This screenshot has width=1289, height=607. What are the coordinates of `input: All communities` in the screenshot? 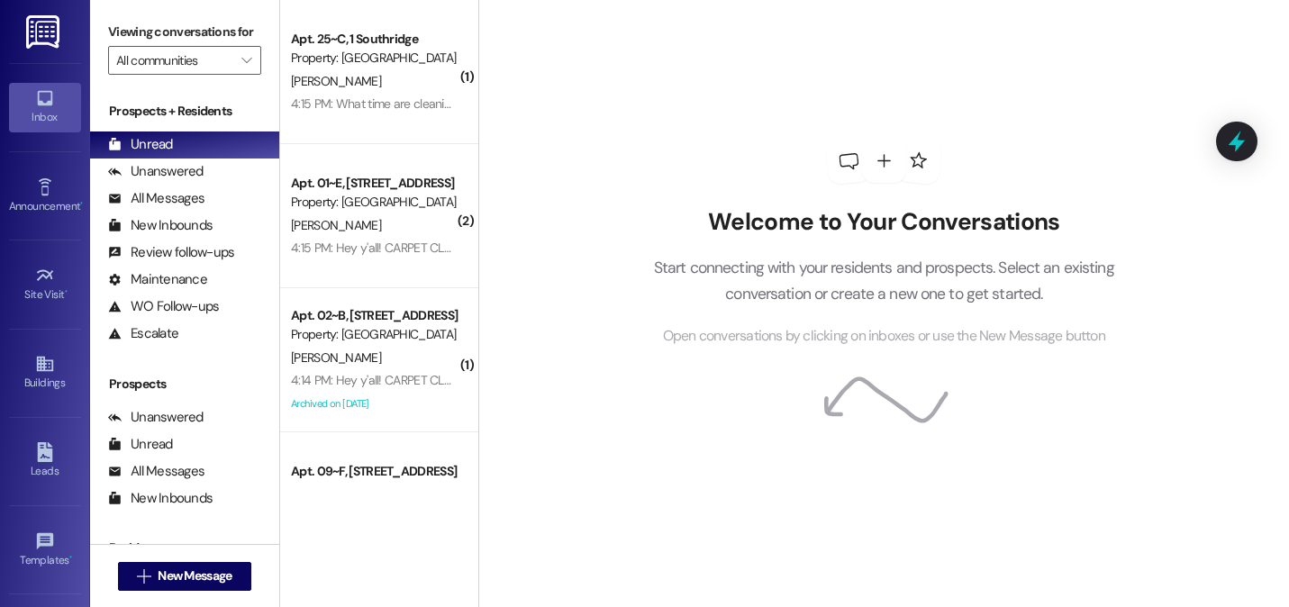 It's located at (174, 60).